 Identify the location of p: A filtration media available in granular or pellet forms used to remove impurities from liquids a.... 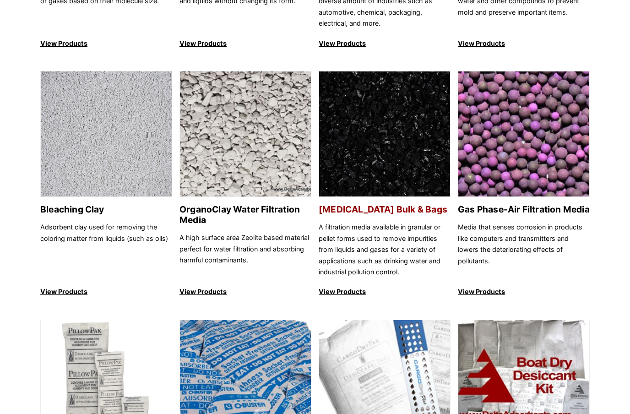
(384, 249).